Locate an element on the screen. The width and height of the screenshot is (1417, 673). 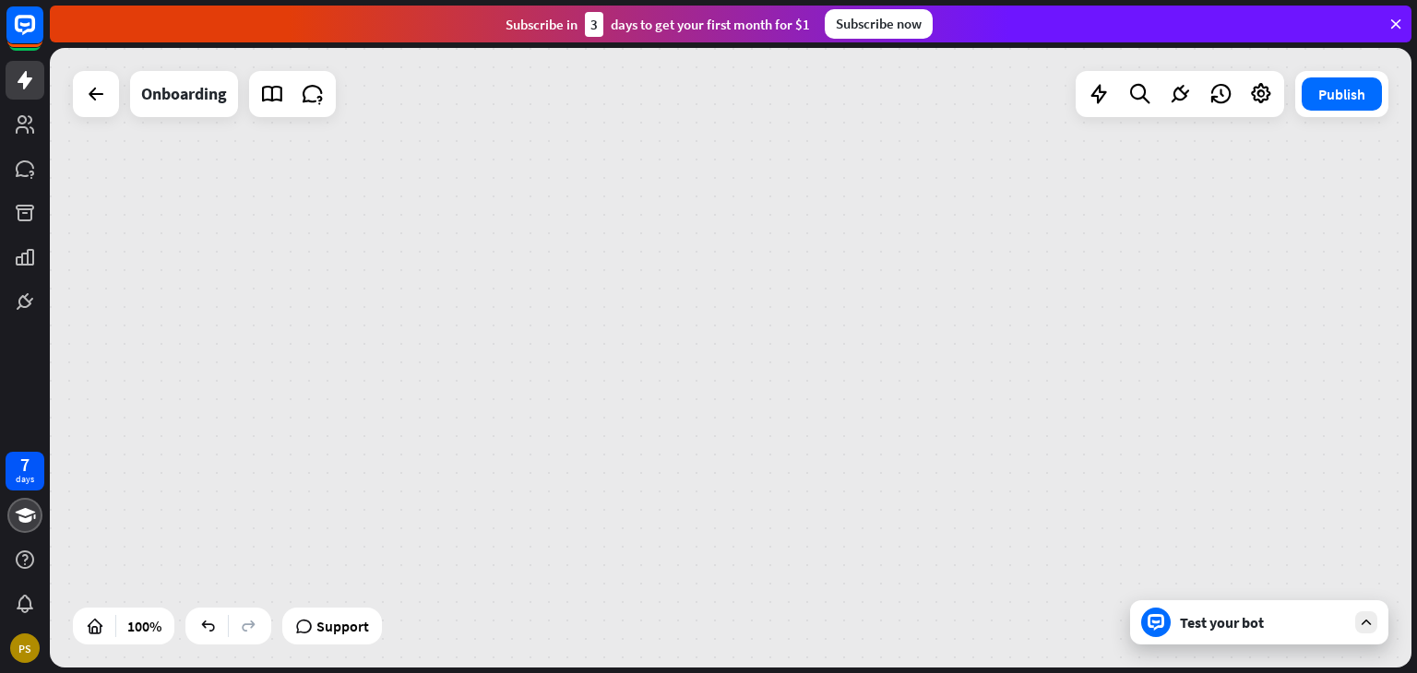
div: PS is located at coordinates (25, 649).